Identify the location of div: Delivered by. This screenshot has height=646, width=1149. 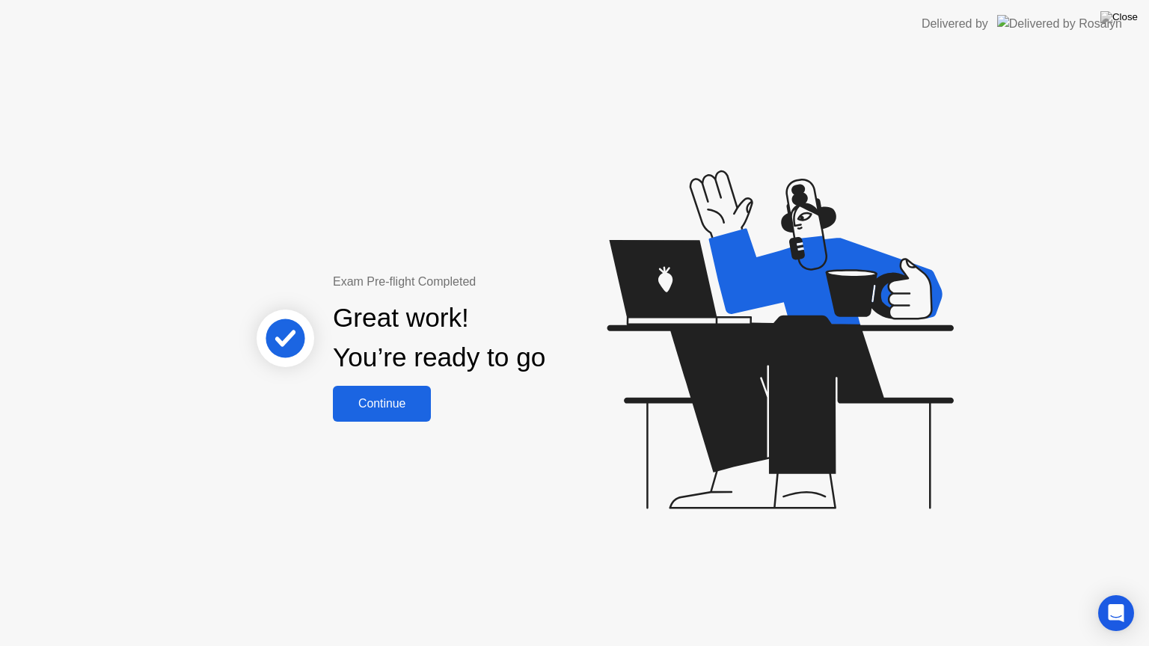
(955, 24).